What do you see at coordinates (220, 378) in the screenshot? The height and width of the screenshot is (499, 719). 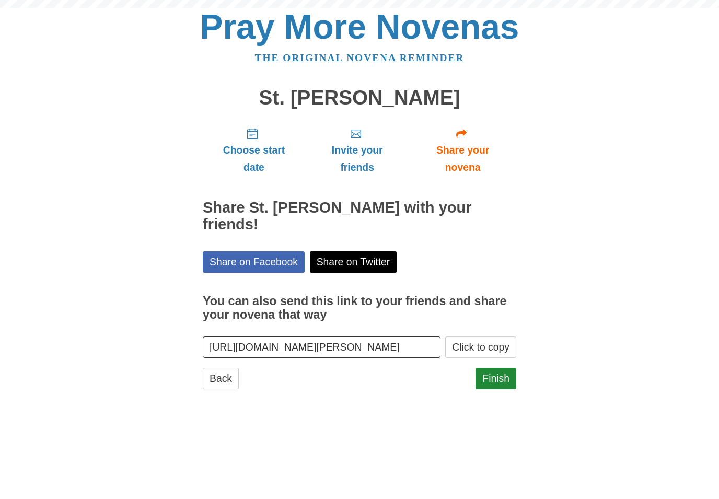 I see `a: Back` at bounding box center [220, 378].